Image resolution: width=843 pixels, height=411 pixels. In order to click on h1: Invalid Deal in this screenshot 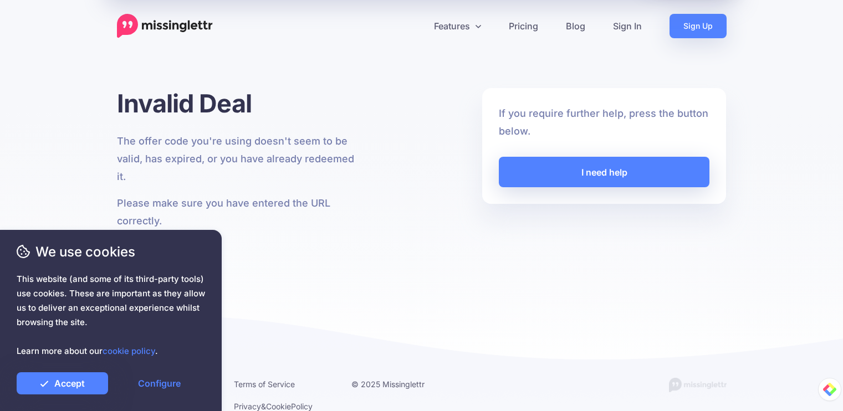, I will do `click(239, 103)`.